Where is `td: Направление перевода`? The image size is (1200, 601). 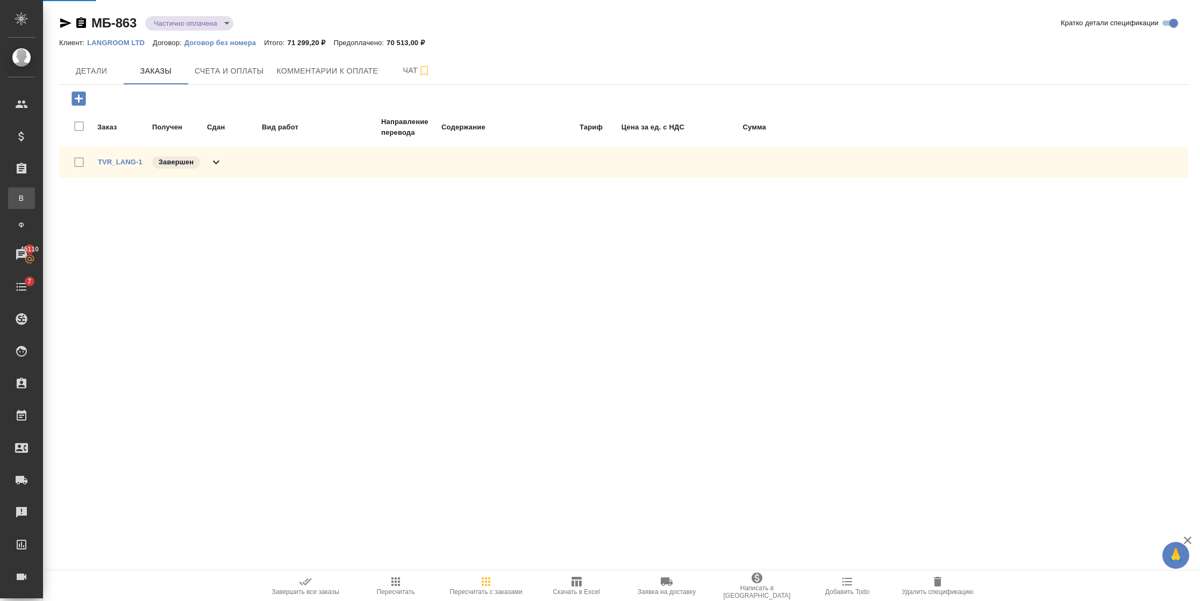
td: Направление перевода is located at coordinates (410, 127).